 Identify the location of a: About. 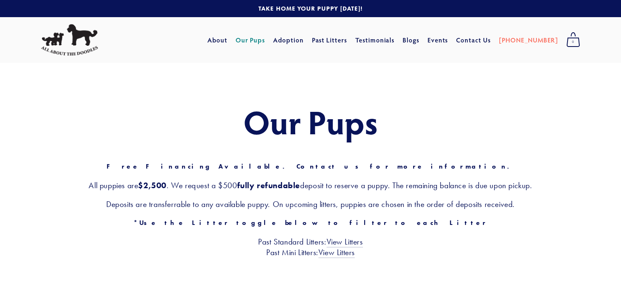
(217, 40).